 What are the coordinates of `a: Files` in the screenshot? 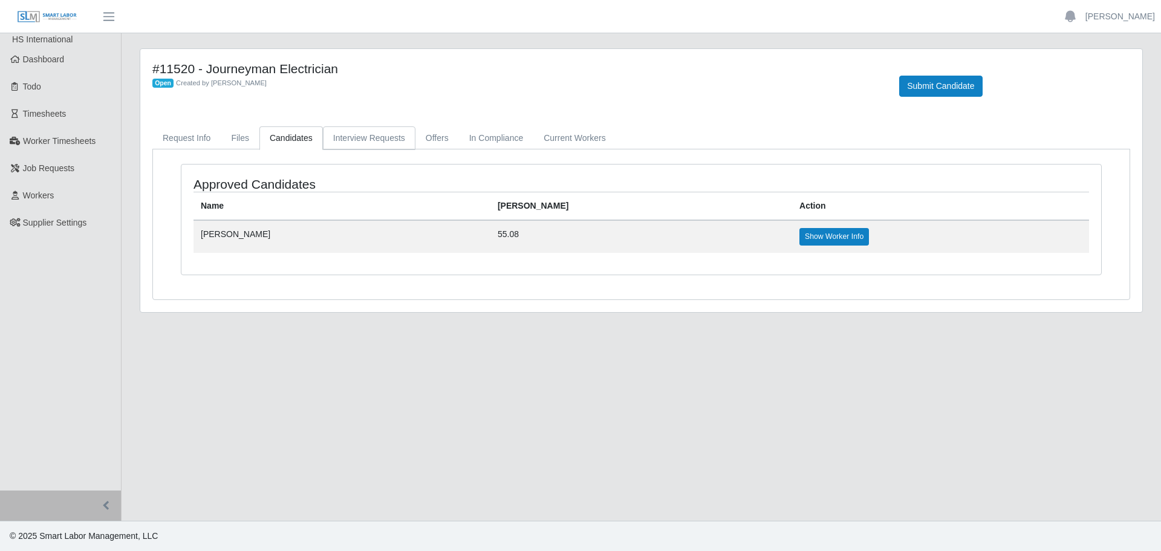 It's located at (240, 138).